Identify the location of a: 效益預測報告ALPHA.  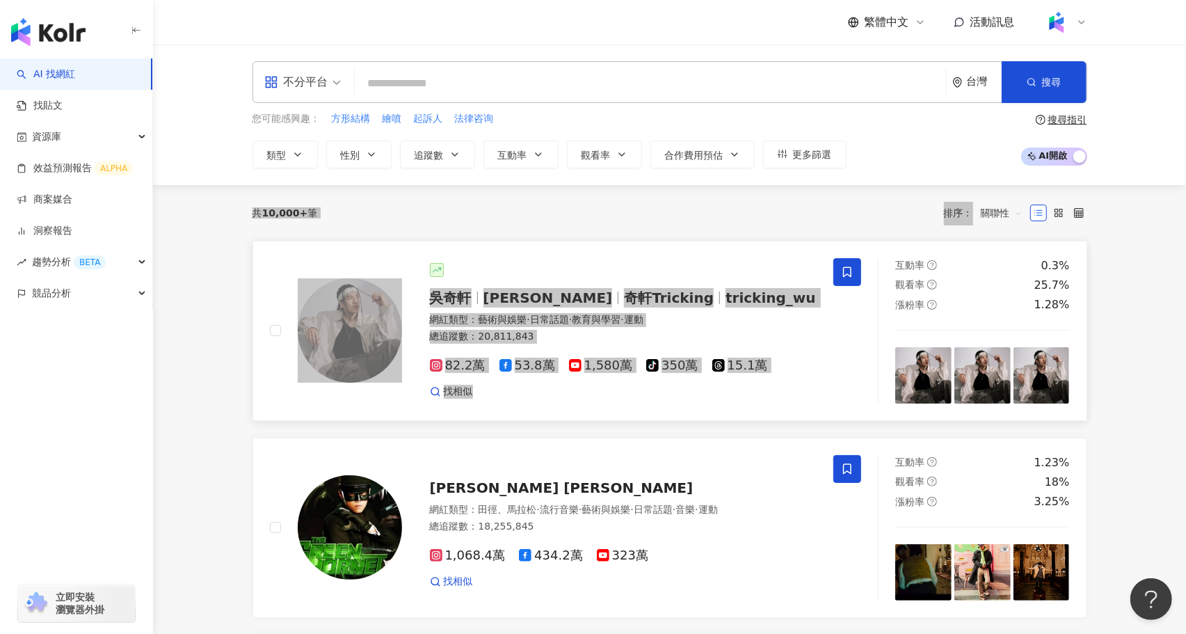
(74, 168).